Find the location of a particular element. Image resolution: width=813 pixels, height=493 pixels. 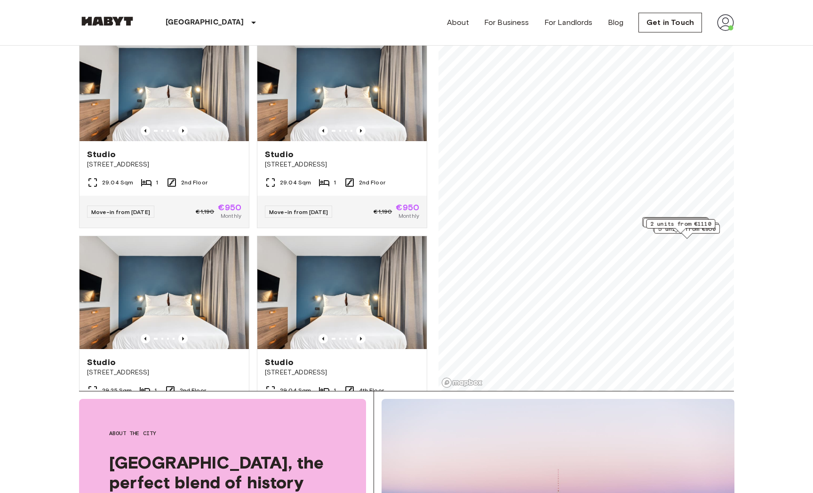

a: Mapbox logo is located at coordinates (462, 383).